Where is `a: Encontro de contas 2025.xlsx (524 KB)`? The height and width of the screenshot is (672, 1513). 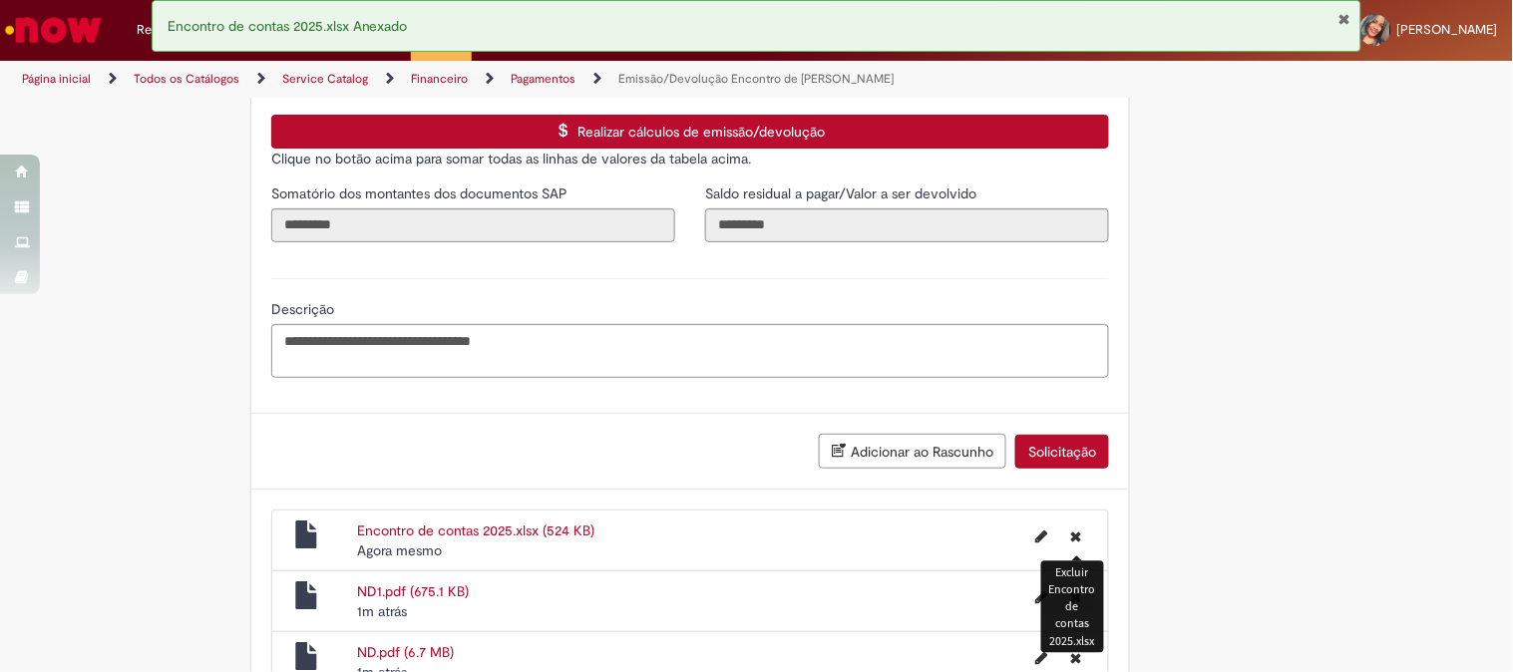 a: Encontro de contas 2025.xlsx (524 KB) is located at coordinates (476, 531).